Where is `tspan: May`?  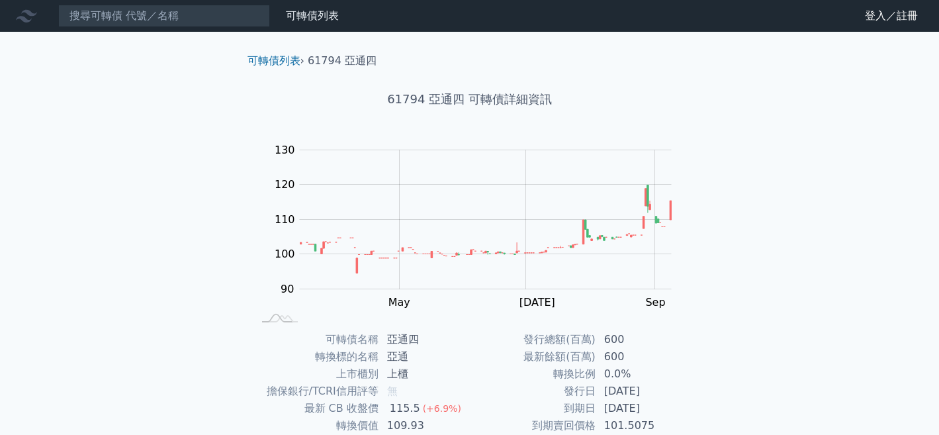
tspan: May is located at coordinates (399, 302).